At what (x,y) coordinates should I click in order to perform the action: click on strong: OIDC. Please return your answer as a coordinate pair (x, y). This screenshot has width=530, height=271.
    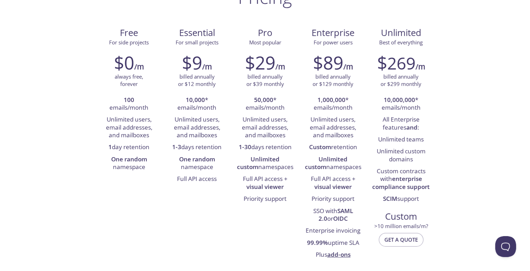
    Looking at the image, I should click on (341, 218).